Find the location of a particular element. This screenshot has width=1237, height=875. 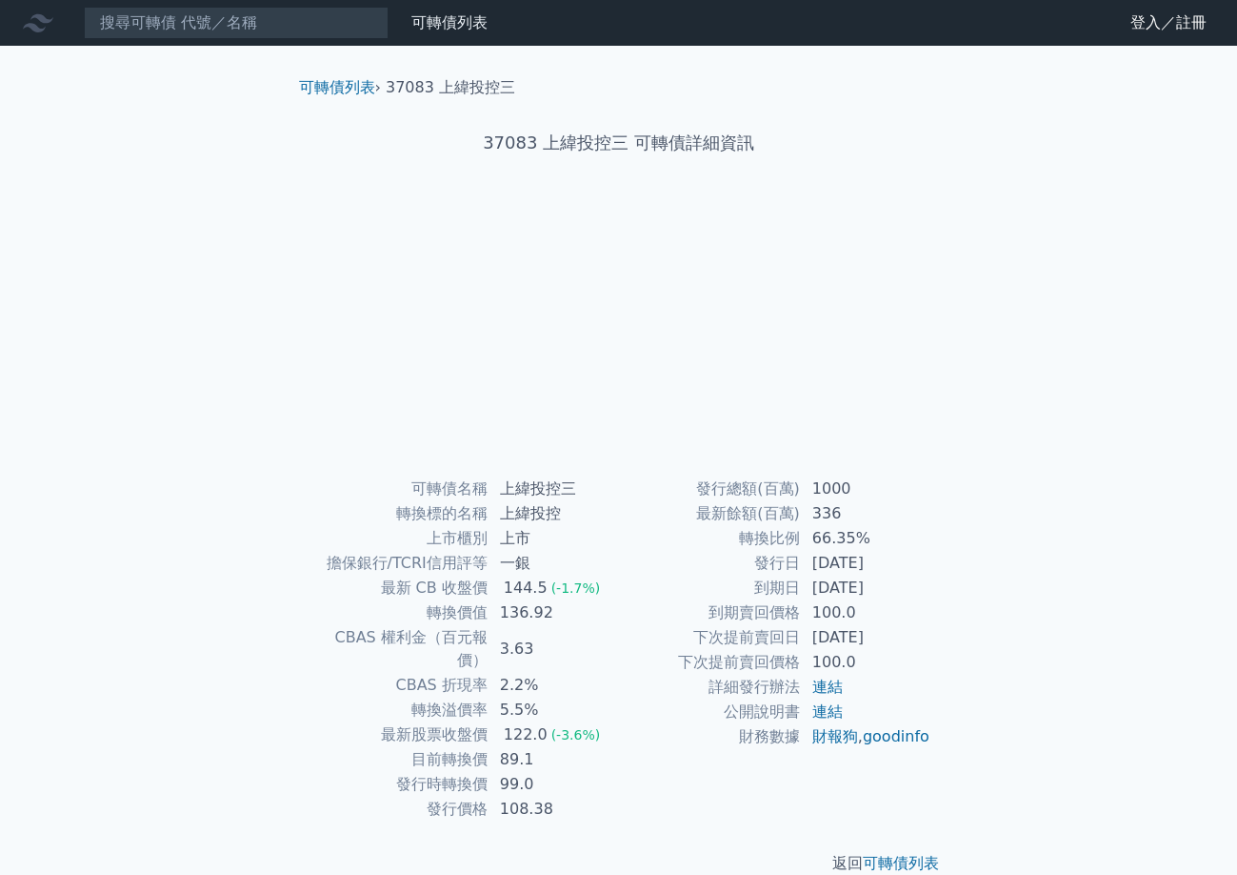

td: 1000 is located at coordinates (866, 489).